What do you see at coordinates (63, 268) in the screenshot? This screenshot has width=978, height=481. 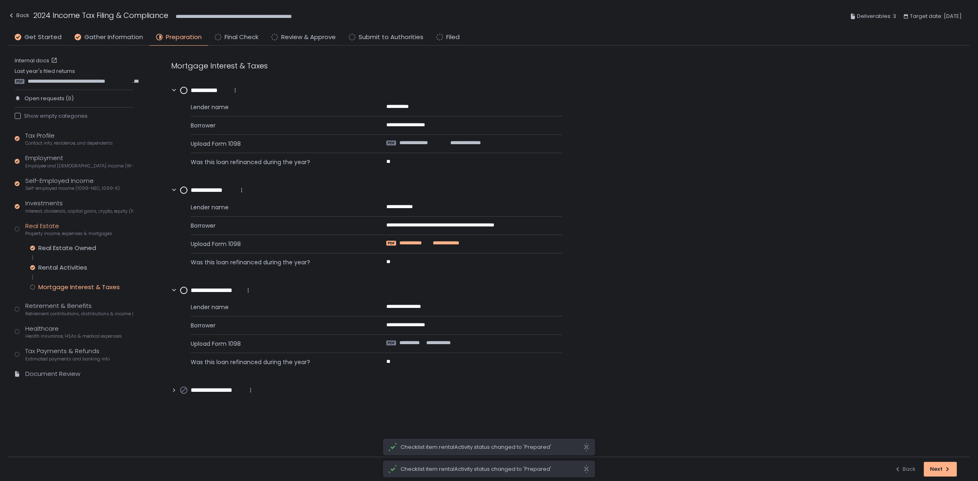 I see `div: Rental Activities` at bounding box center [63, 268].